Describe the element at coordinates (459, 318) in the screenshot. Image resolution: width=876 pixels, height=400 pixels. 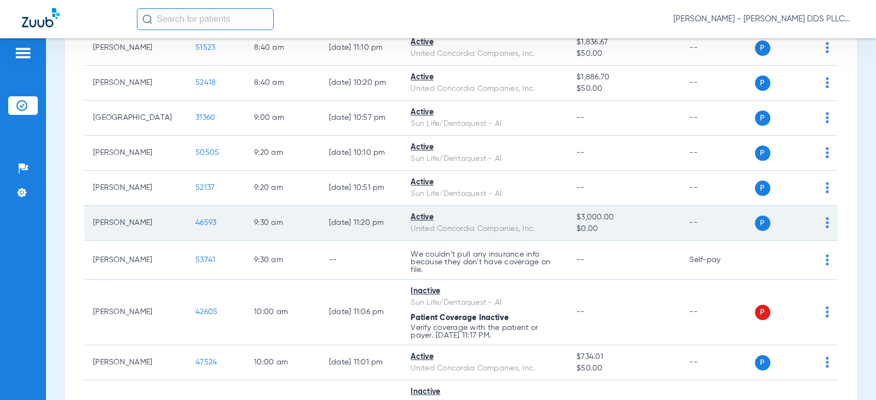
I see `span: Patient Coverage Inactive` at that location.